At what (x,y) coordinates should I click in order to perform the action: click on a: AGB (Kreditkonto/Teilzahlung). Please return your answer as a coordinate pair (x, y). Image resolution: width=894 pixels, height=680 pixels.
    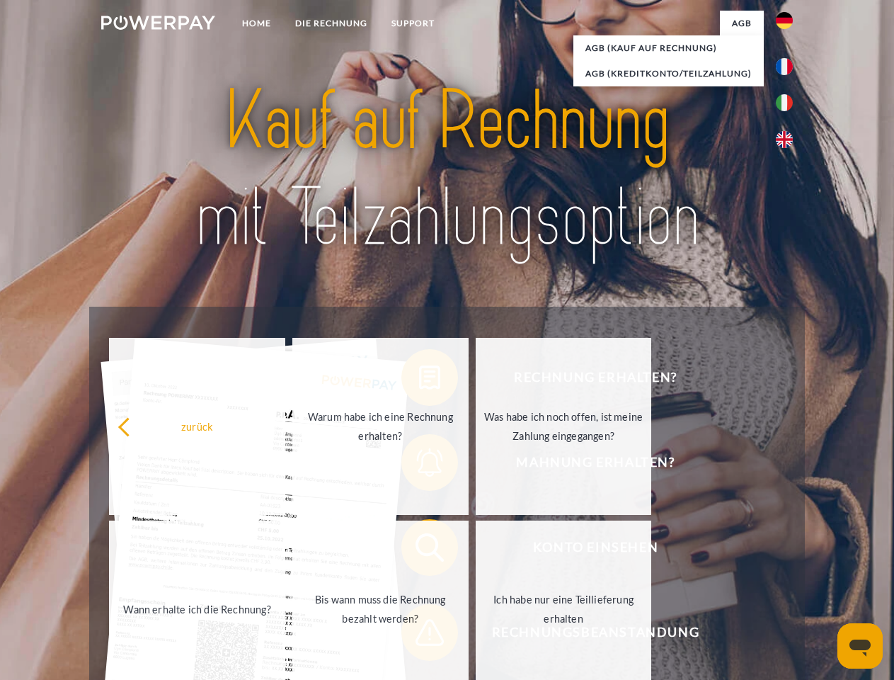
    Looking at the image, I should click on (668, 74).